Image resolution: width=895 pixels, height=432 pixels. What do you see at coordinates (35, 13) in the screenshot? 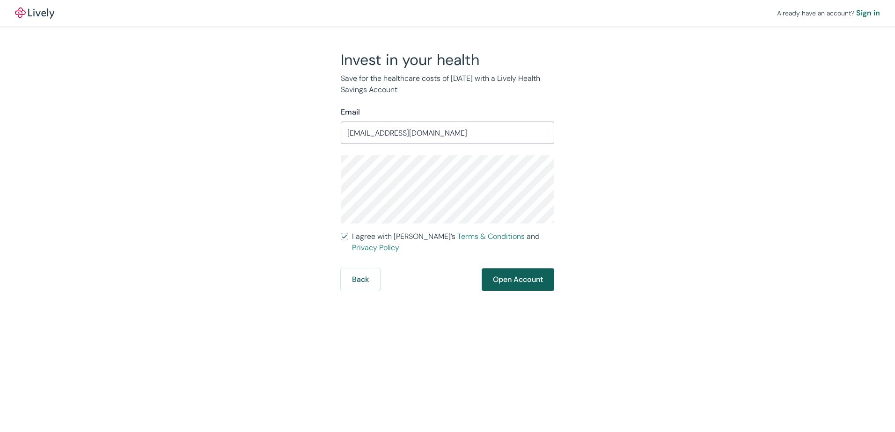
I see `a: LivelyLively` at bounding box center [35, 13].